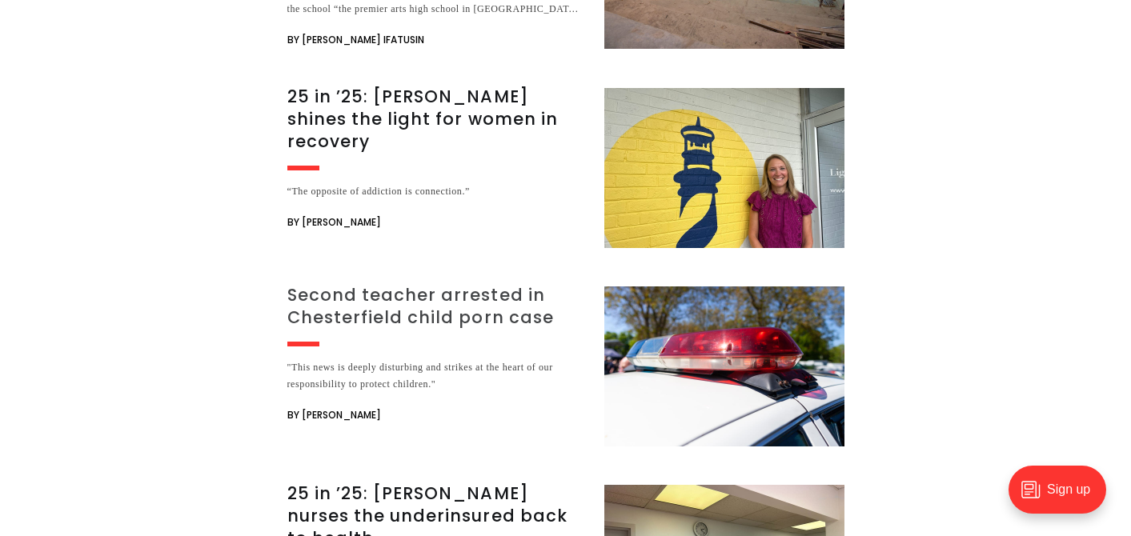 The image size is (1131, 536). Describe the element at coordinates (724, 367) in the screenshot. I see `img: Second teacher arrested in Chesterfield child porn case` at that location.